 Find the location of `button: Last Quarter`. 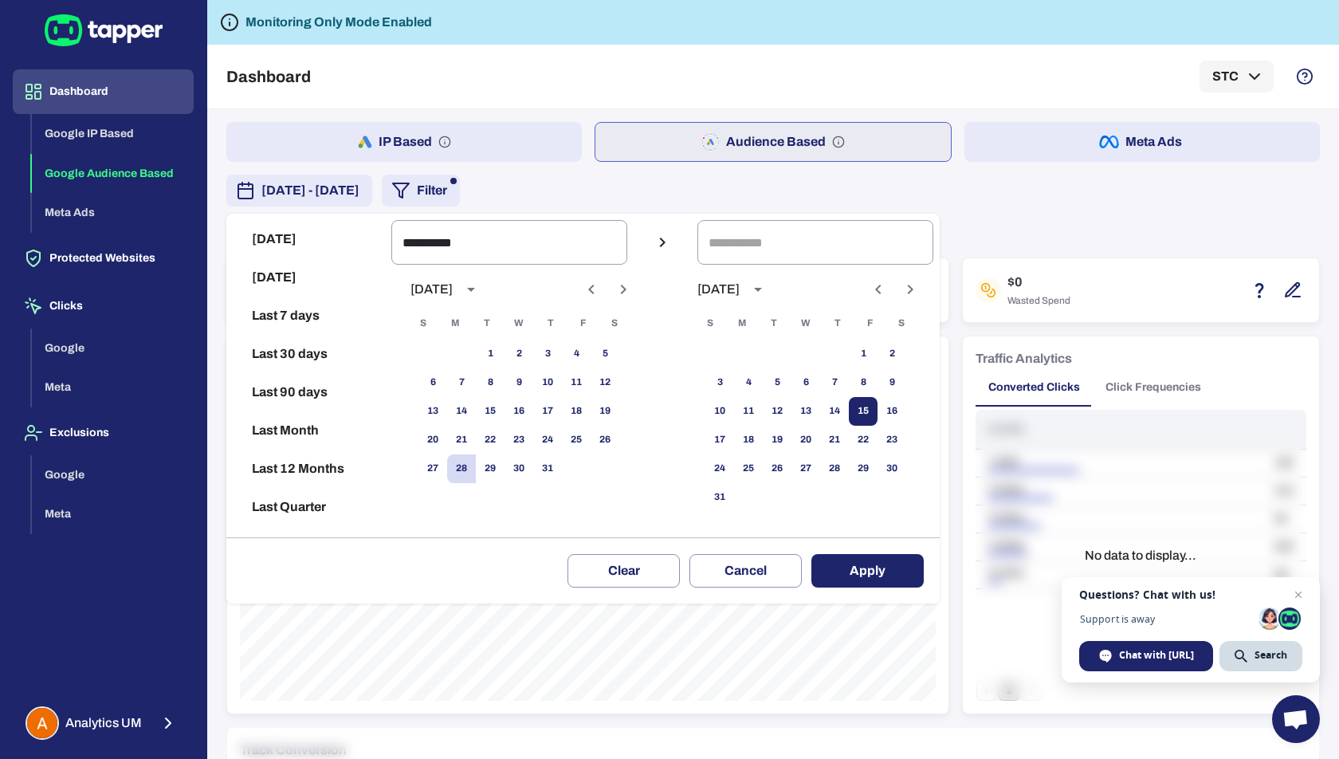

button: Last Quarter is located at coordinates (308, 507).